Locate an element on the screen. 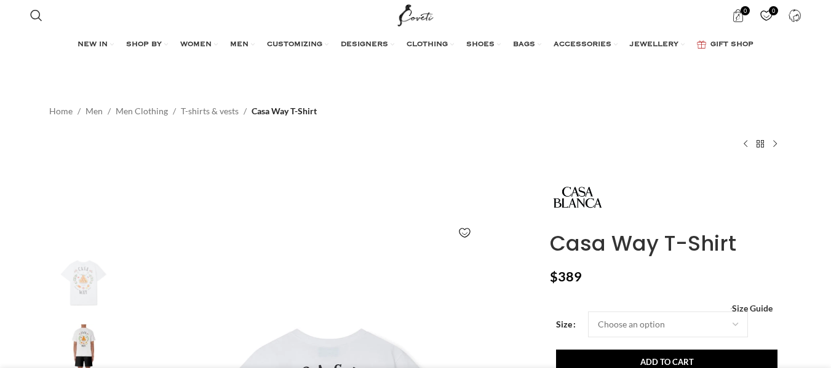 The height and width of the screenshot is (368, 831). a: Next product is located at coordinates (775, 144).